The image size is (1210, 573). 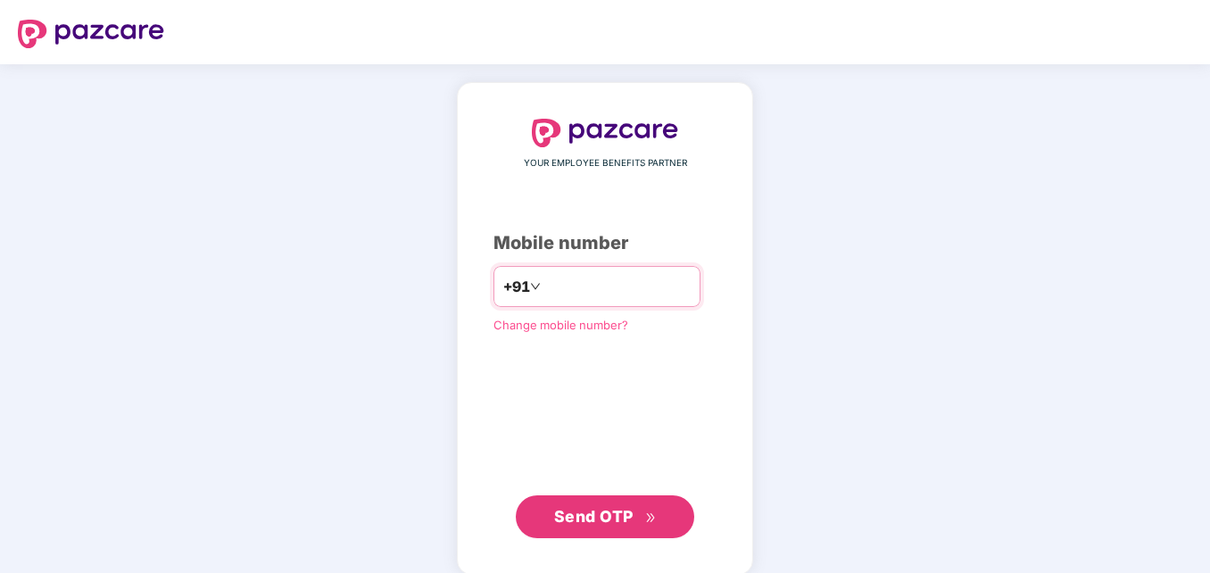 I want to click on a: Change mobile number?, so click(x=560, y=325).